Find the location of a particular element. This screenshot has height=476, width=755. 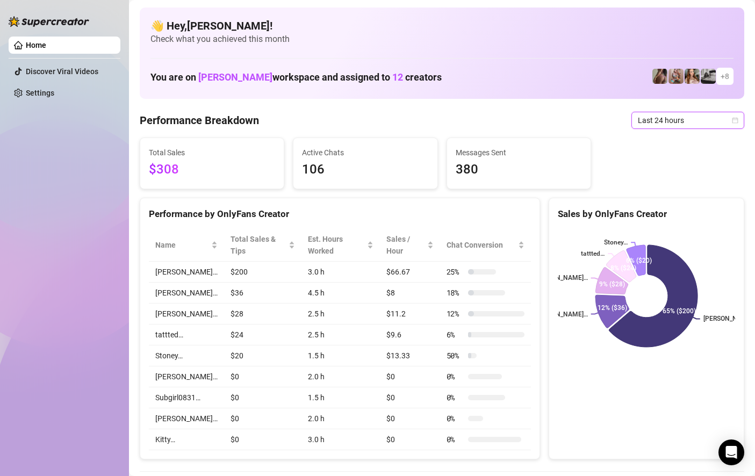

span: 50 % is located at coordinates (455, 356).